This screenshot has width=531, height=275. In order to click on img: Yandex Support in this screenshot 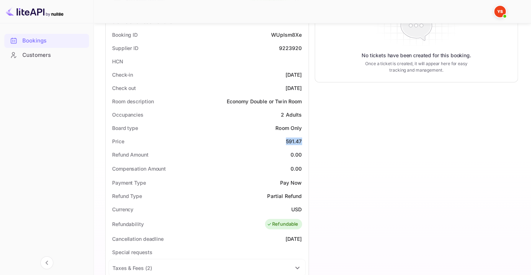, I will do `click(500, 12)`.